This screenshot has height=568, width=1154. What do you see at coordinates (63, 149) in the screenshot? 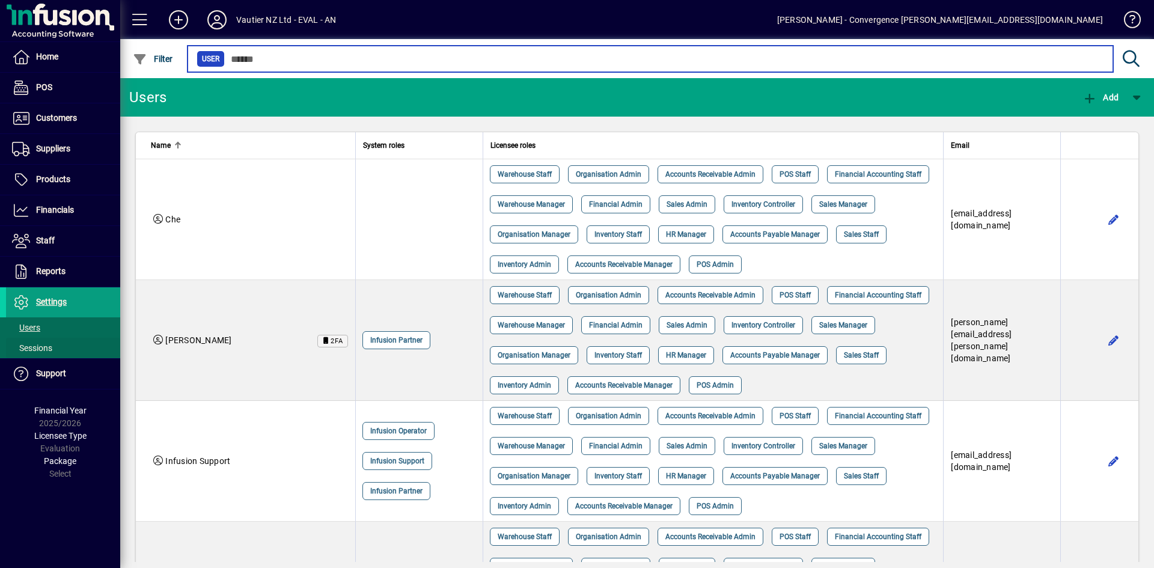
I see `a: Suppliers` at bounding box center [63, 149].